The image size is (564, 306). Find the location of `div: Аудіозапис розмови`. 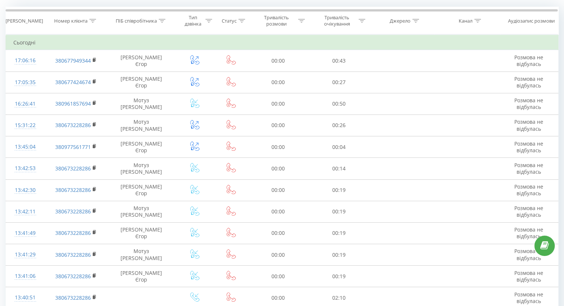

div: Аудіозапис розмови is located at coordinates (531, 21).